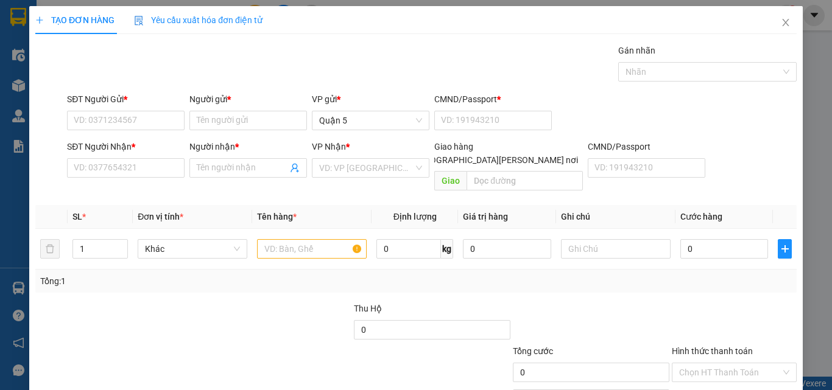 This screenshot has width=832, height=390. Describe the element at coordinates (784, 249) in the screenshot. I see `button: plus` at that location.